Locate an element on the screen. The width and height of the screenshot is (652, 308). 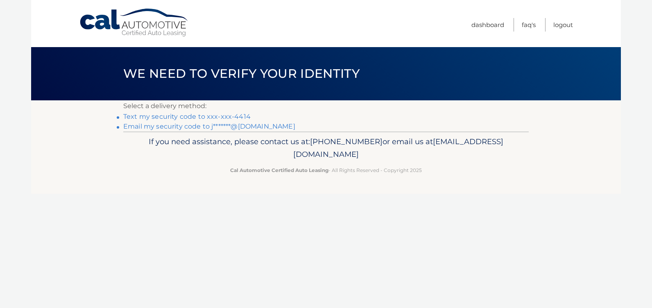
span: We need to verify your identity is located at coordinates (241, 73).